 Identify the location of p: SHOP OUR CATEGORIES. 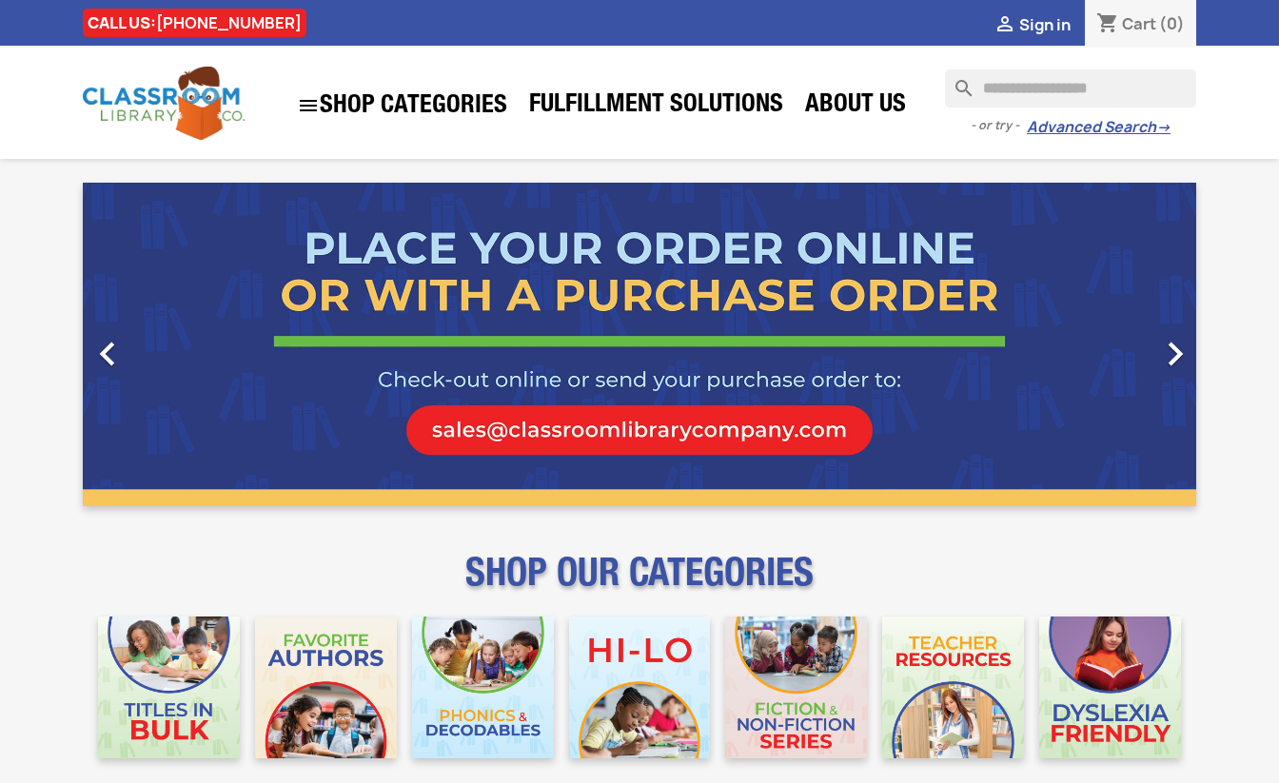
(639, 584).